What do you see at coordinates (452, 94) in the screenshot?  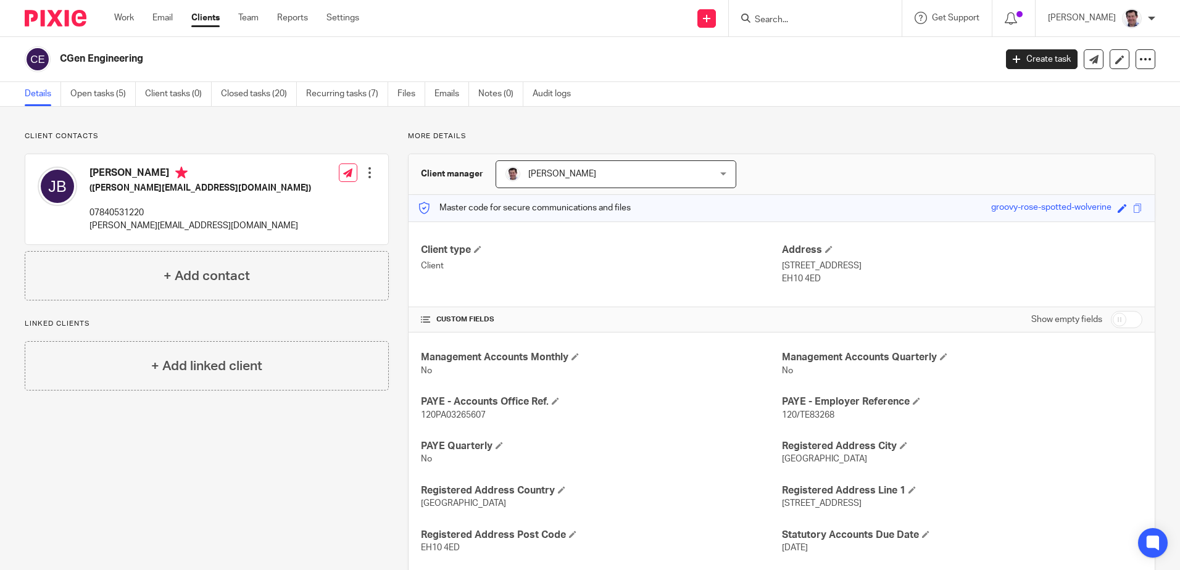 I see `a: Emails` at bounding box center [452, 94].